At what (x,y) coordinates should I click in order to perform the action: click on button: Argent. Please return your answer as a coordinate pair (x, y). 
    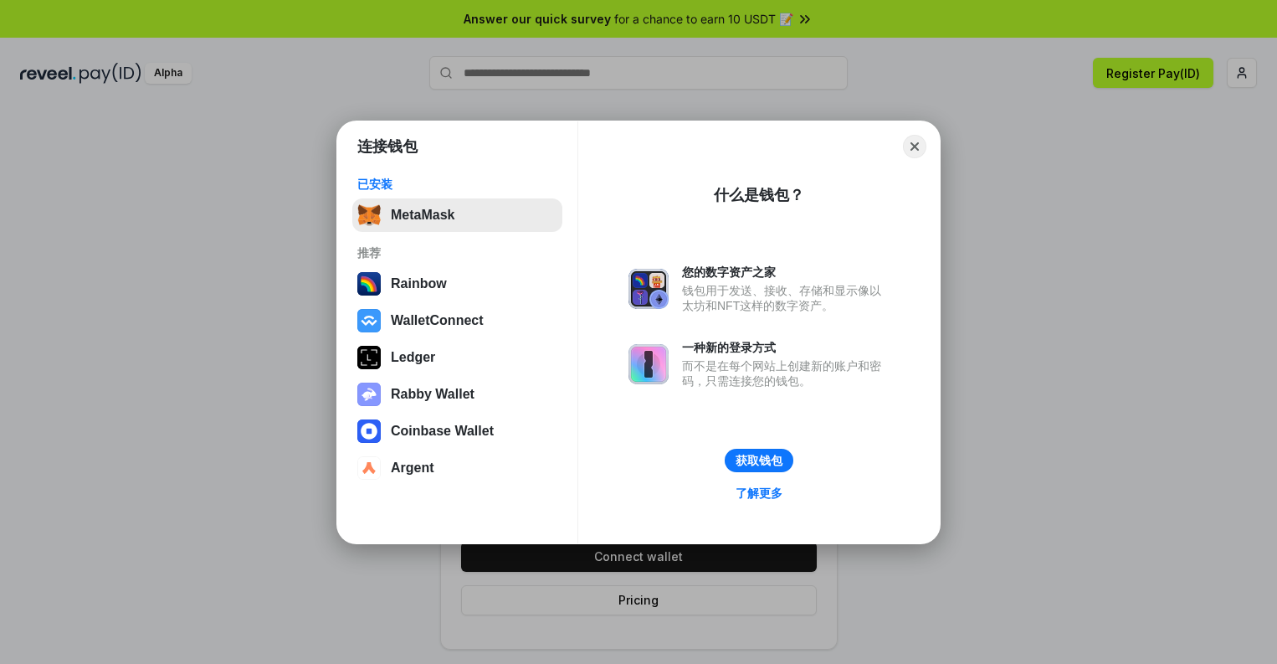
    Looking at the image, I should click on (457, 468).